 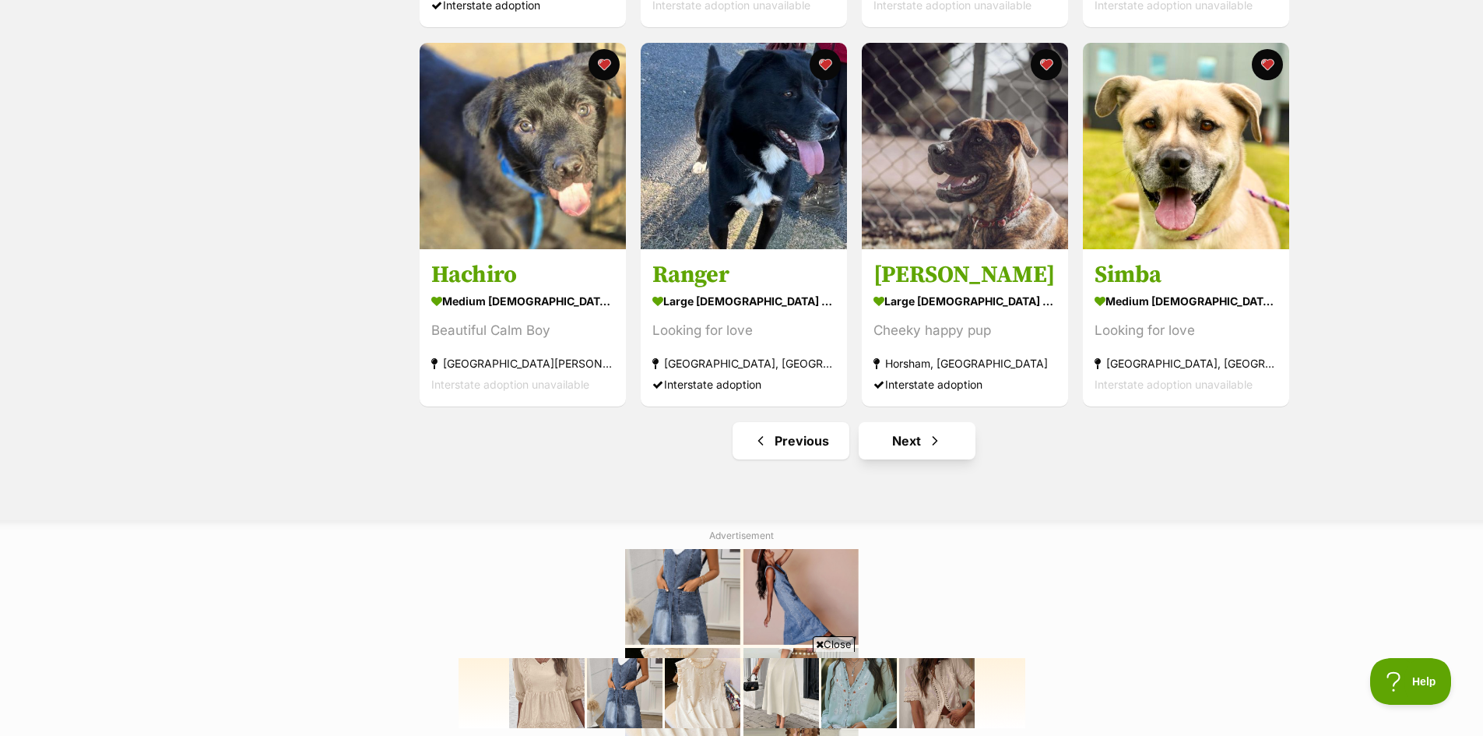 What do you see at coordinates (917, 441) in the screenshot?
I see `a: Next page` at bounding box center [917, 441].